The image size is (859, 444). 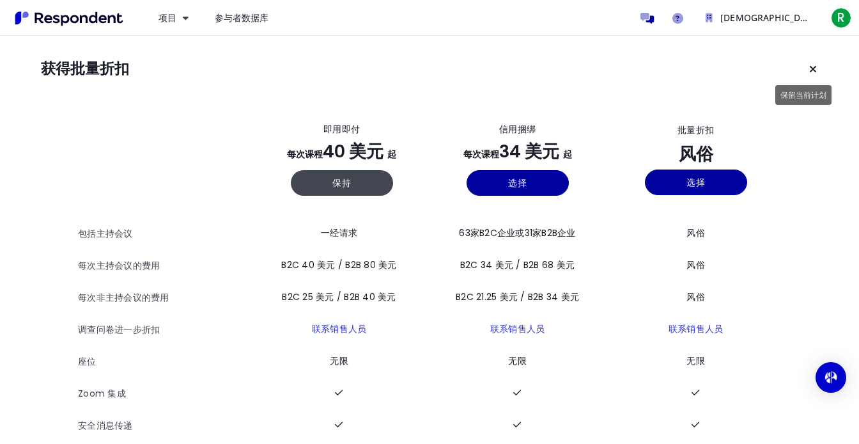 I want to click on button: R, so click(x=841, y=18).